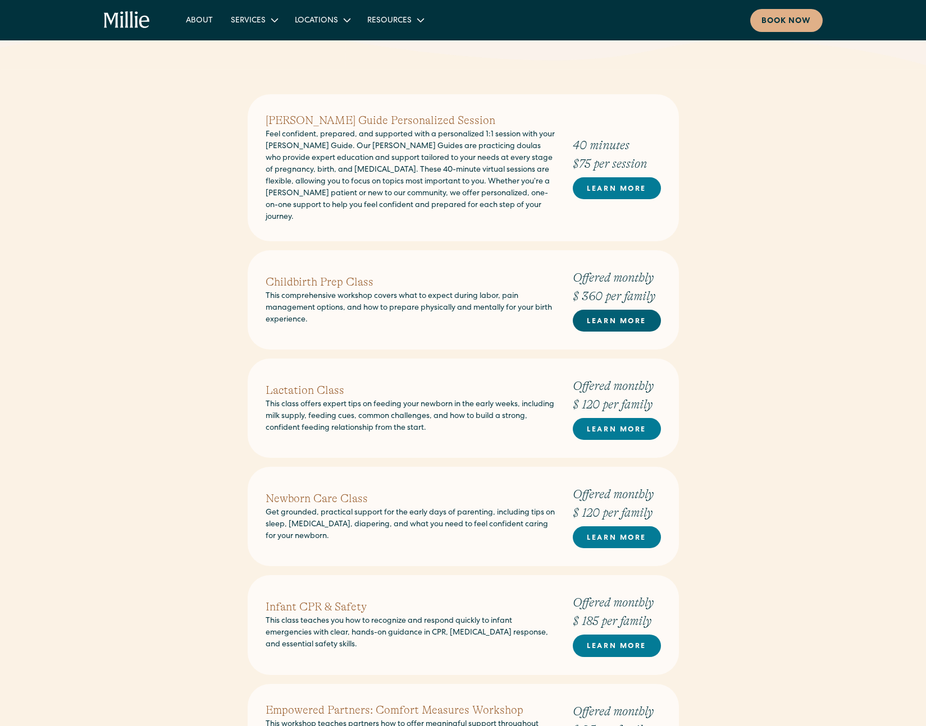  I want to click on p: This comprehensive workshop covers what to expect during labor, pain management options, and how ..., so click(410, 308).